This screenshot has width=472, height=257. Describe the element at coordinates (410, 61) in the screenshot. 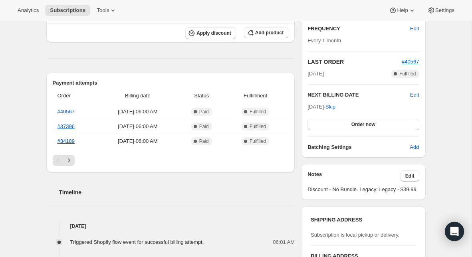

I see `span: #40567` at that location.